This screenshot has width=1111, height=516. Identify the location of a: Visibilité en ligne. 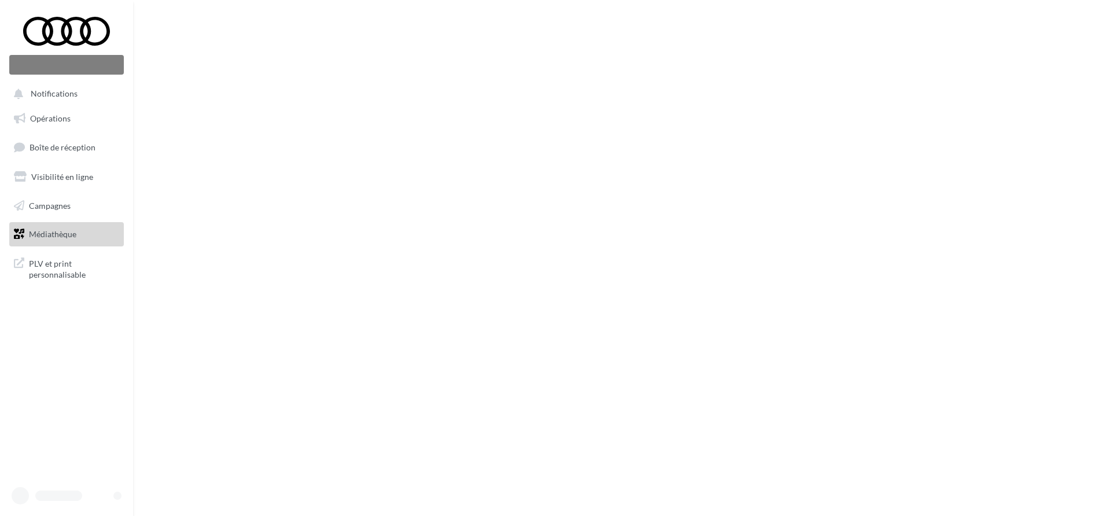
(67, 177).